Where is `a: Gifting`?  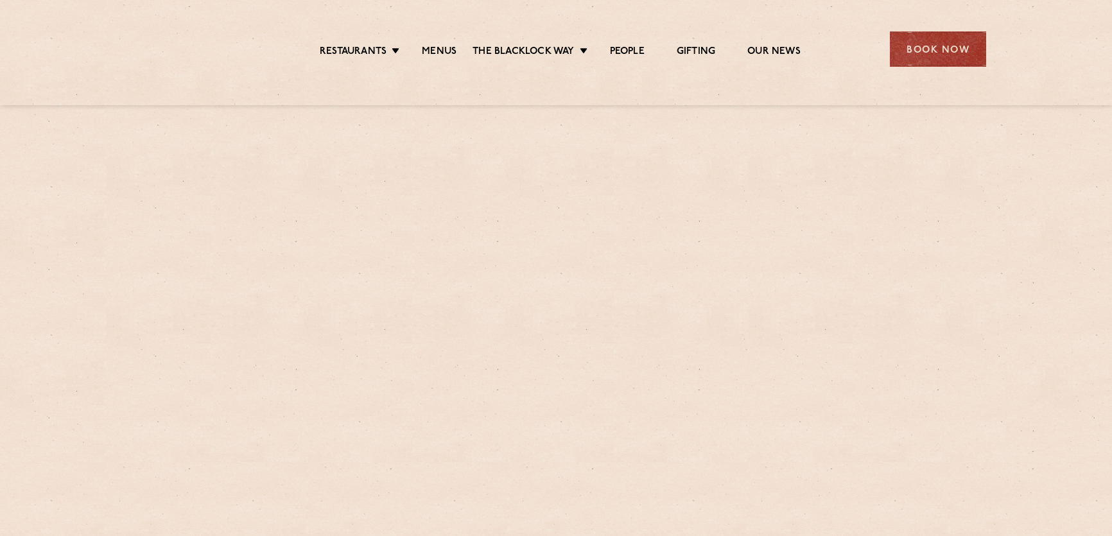 a: Gifting is located at coordinates (696, 53).